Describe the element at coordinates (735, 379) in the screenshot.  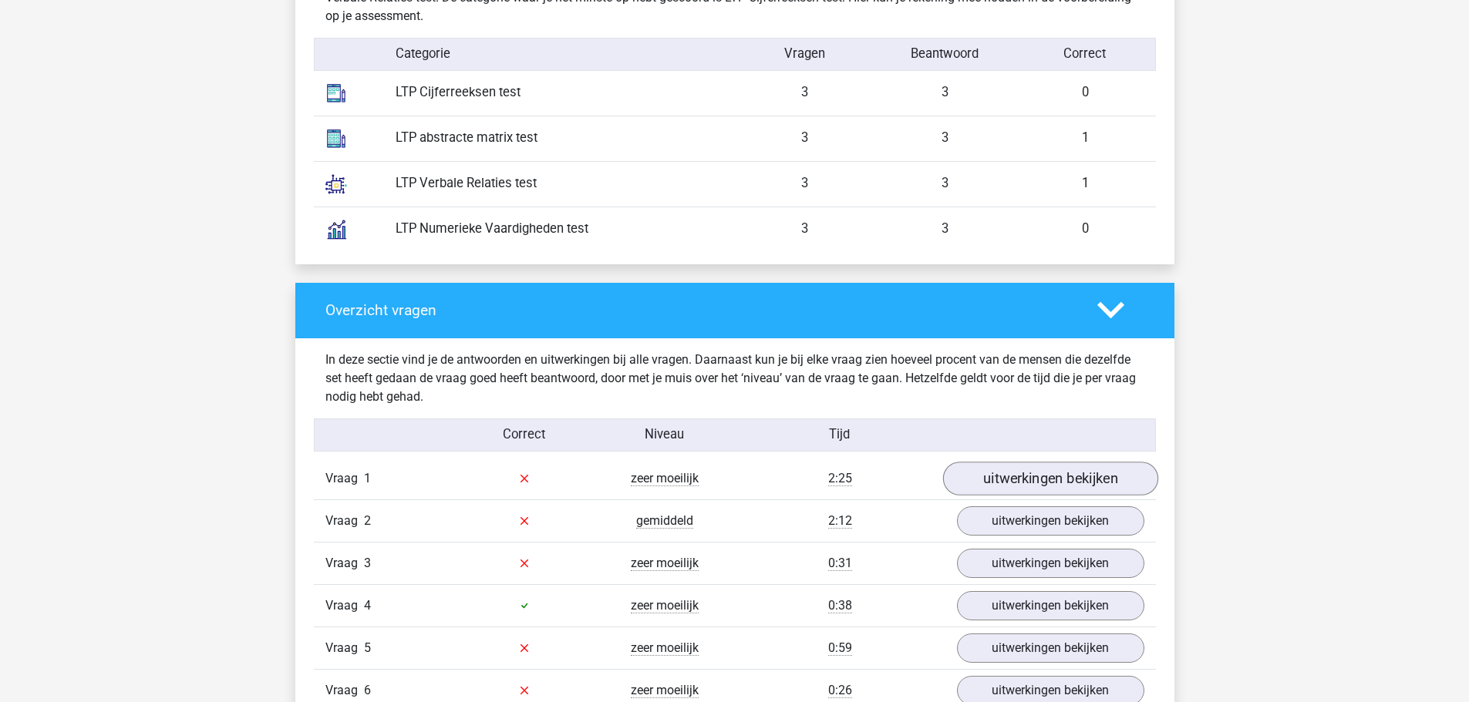
I see `div: In deze sectie vind je de antwoorden en uitwerkingen bij alle vragen. Daarnaast kun je bij elke v...` at that location.